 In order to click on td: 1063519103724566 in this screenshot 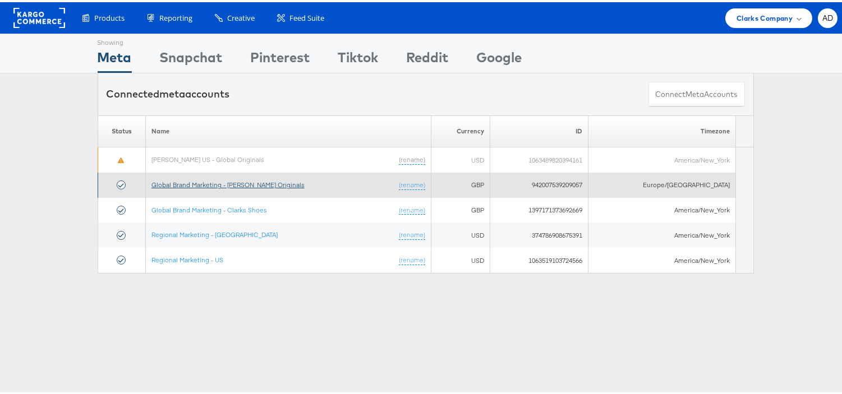, I will do `click(539, 258)`.